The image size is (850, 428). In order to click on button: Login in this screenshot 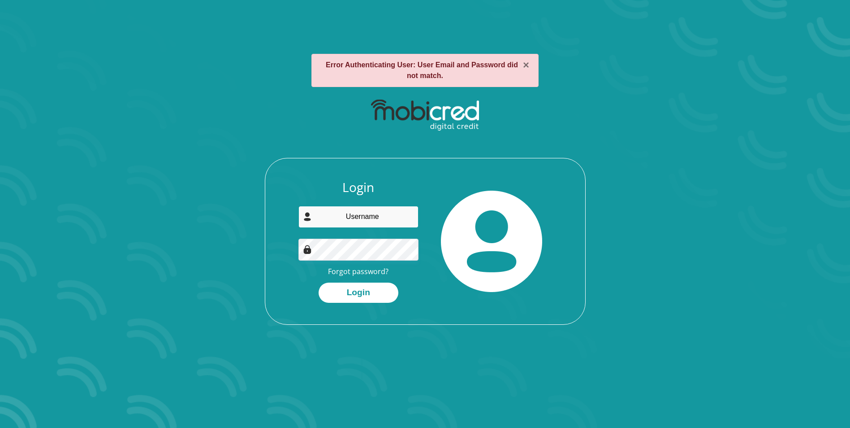, I will do `click(359, 292)`.